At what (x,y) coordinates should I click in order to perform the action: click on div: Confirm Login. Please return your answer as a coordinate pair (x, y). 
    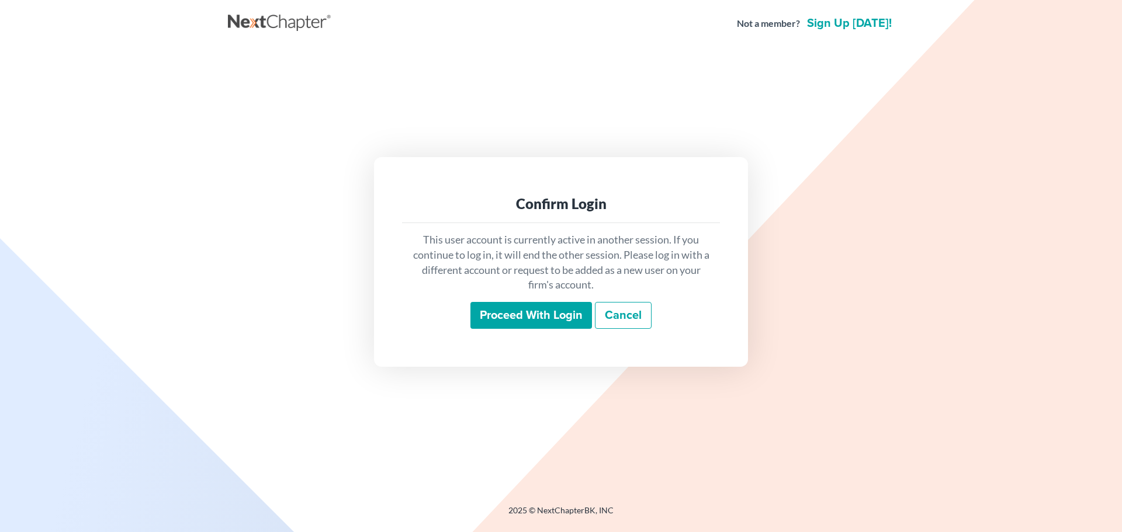
    Looking at the image, I should click on (561, 204).